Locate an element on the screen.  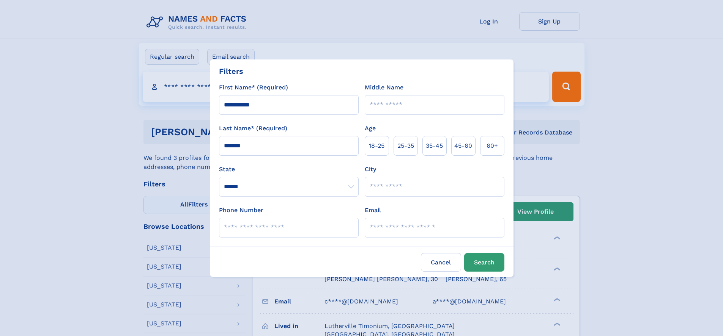
span: 25‑35 is located at coordinates (405, 146).